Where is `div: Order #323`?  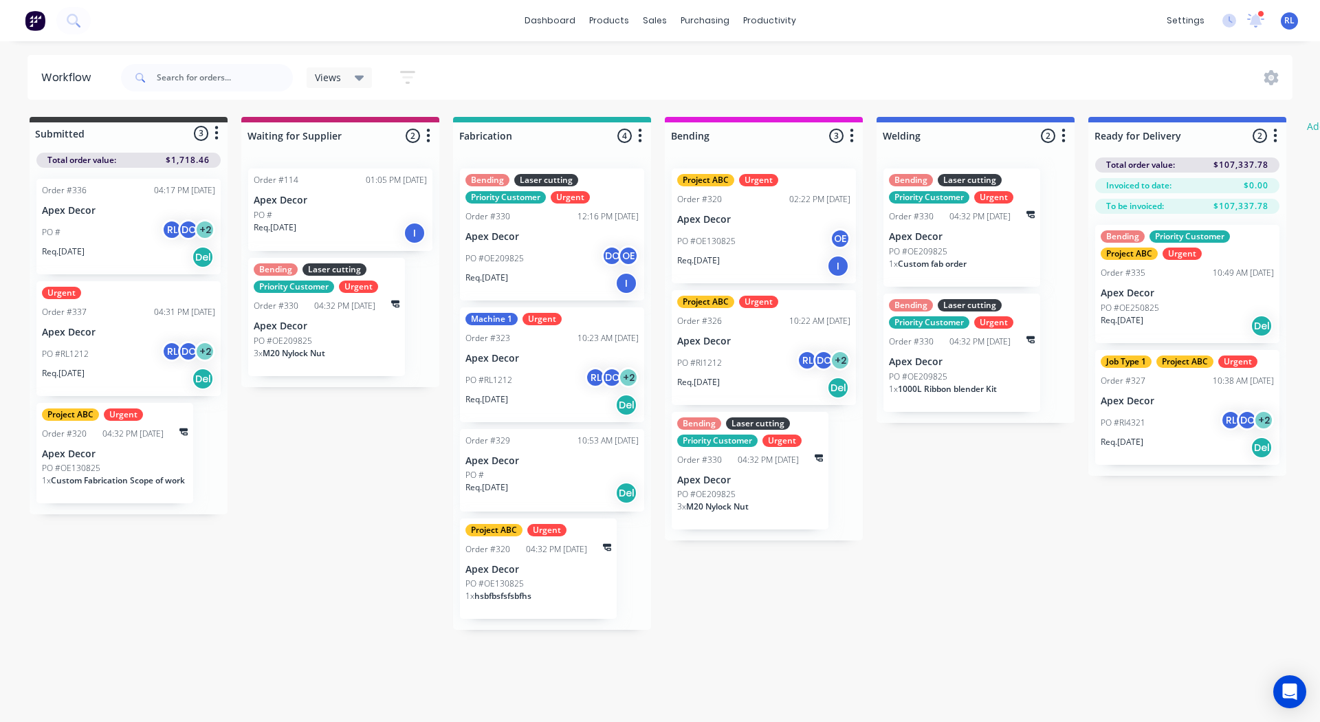
div: Order #323 is located at coordinates (488, 338).